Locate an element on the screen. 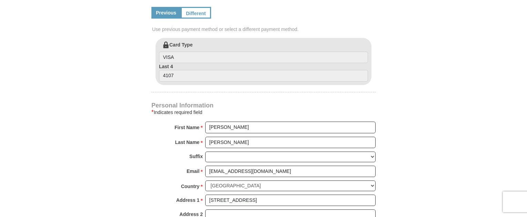  h4: Personal Information is located at coordinates (264, 106).